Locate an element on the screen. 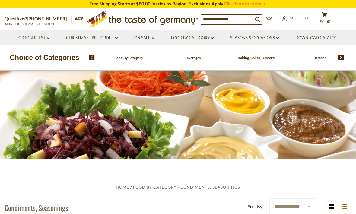 This screenshot has width=356, height=214. a: Baking, Cakes, Desserts is located at coordinates (257, 58).